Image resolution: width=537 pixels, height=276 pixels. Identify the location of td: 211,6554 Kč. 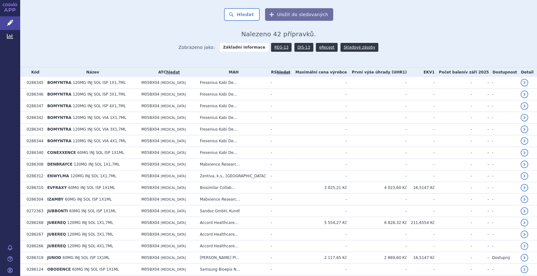
(421, 223).